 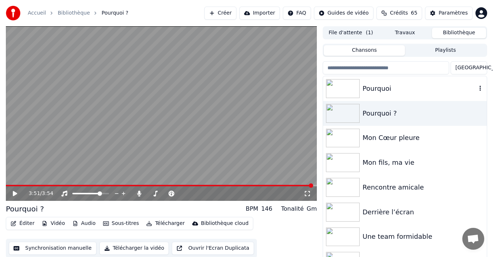 I want to click on div: Paramètres, so click(x=453, y=13).